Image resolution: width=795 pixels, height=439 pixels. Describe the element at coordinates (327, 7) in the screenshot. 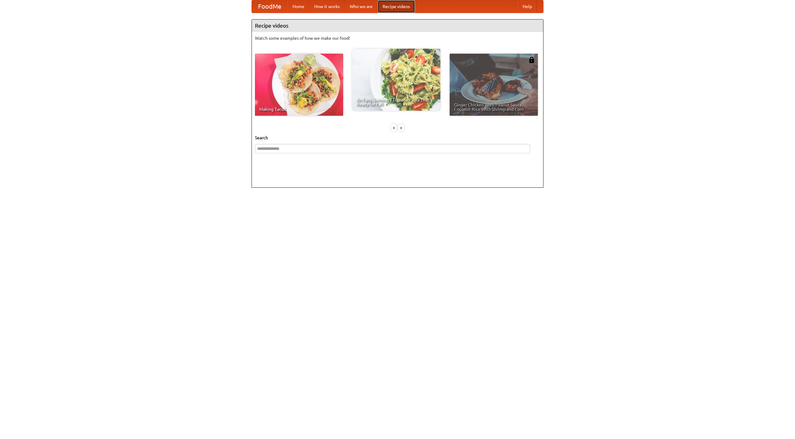

I see `a: How it works` at that location.